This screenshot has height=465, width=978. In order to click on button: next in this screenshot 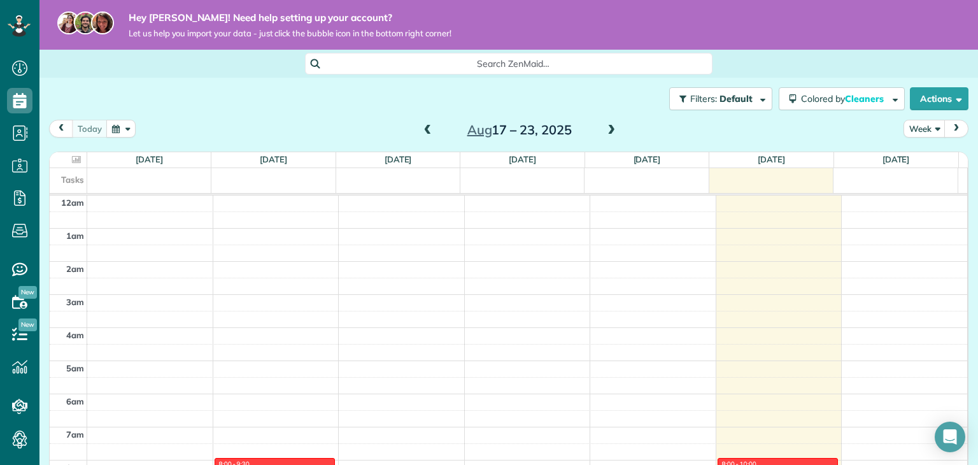, I will do `click(957, 128)`.